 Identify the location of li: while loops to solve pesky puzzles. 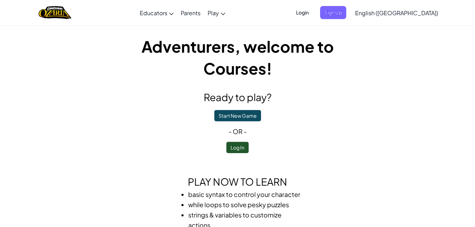
(245, 204).